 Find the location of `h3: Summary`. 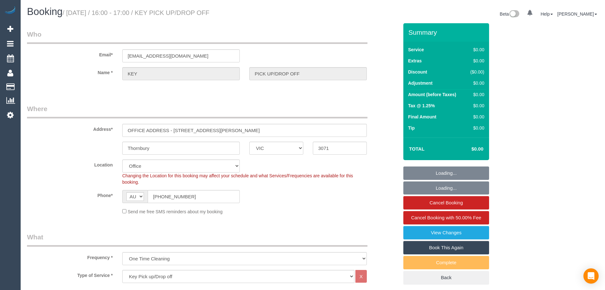

h3: Summary is located at coordinates (448, 32).